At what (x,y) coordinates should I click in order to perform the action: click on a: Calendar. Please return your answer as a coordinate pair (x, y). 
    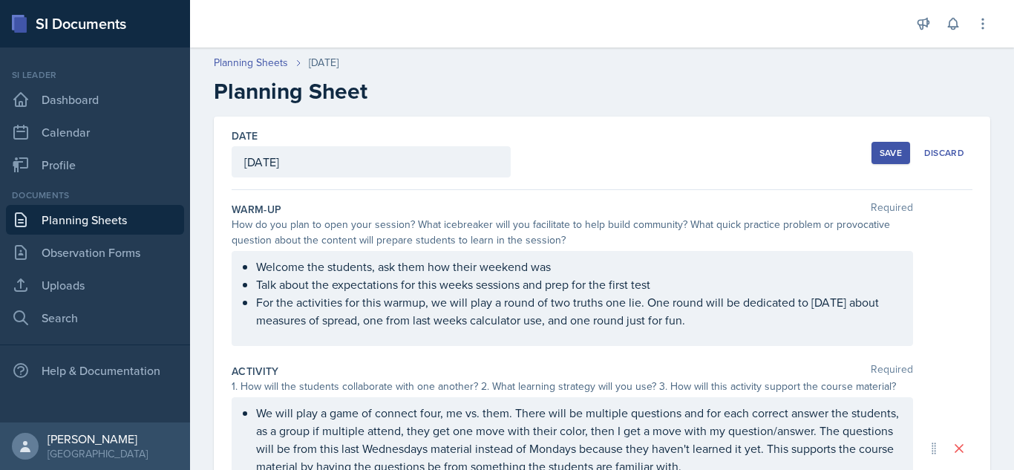
    Looking at the image, I should click on (95, 132).